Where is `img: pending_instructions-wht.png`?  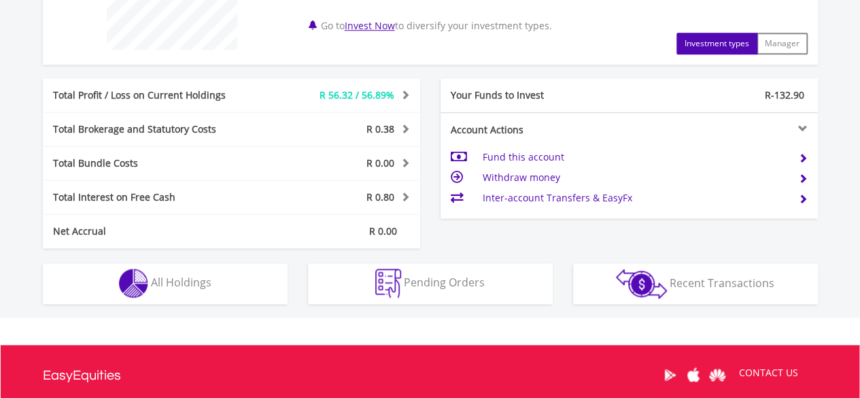 img: pending_instructions-wht.png is located at coordinates (388, 283).